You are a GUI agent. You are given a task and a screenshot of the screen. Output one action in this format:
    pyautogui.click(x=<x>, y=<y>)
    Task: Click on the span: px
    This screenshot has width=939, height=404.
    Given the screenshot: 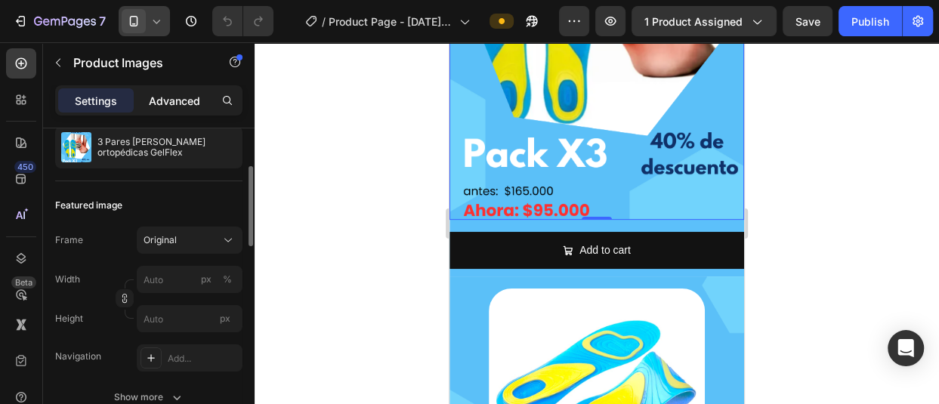 What is the action you would take?
    pyautogui.click(x=225, y=318)
    